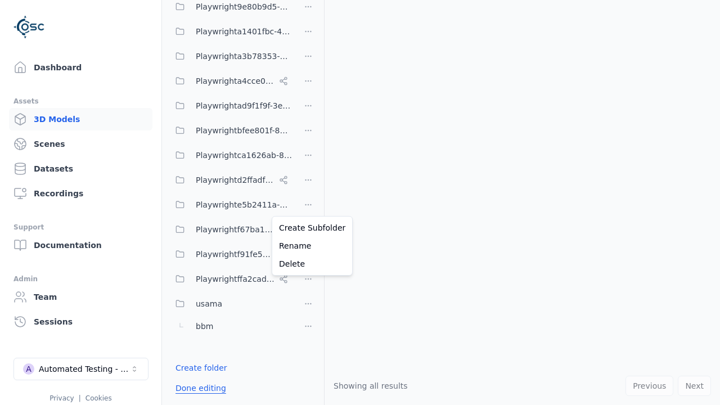 This screenshot has height=405, width=720. Describe the element at coordinates (312, 228) in the screenshot. I see `div: Create Subfolder` at that location.